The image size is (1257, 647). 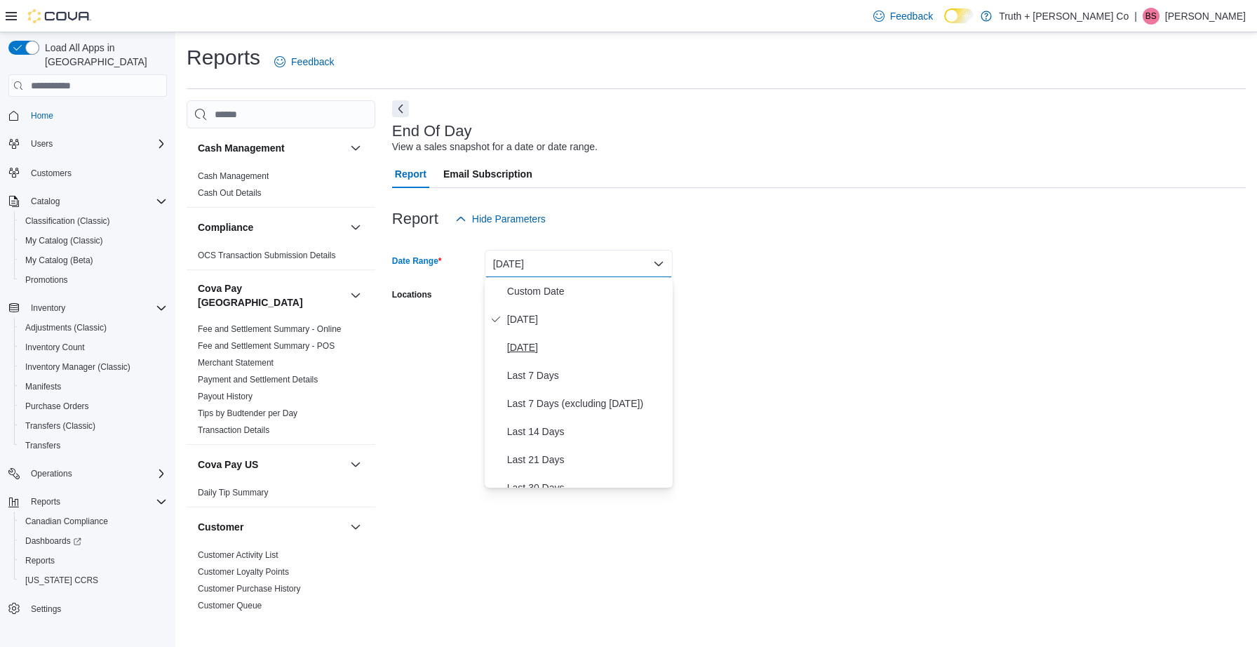 What do you see at coordinates (225, 396) in the screenshot?
I see `a: Payout History` at bounding box center [225, 396].